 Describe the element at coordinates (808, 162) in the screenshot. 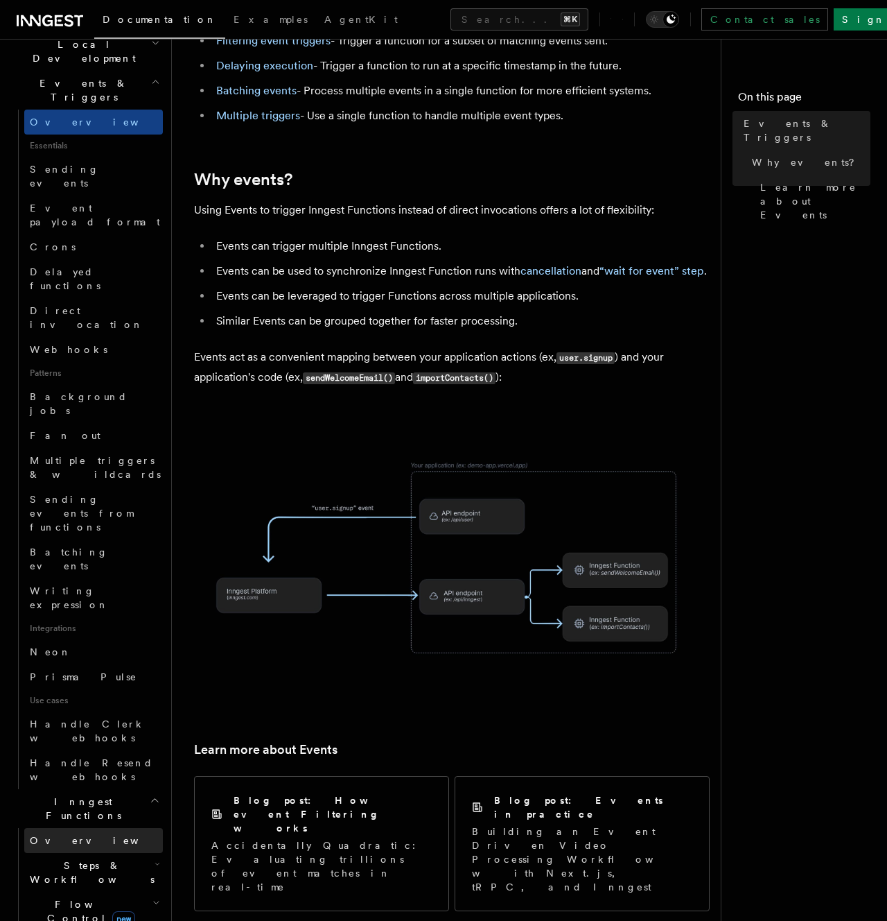

I see `span: Why events?` at that location.